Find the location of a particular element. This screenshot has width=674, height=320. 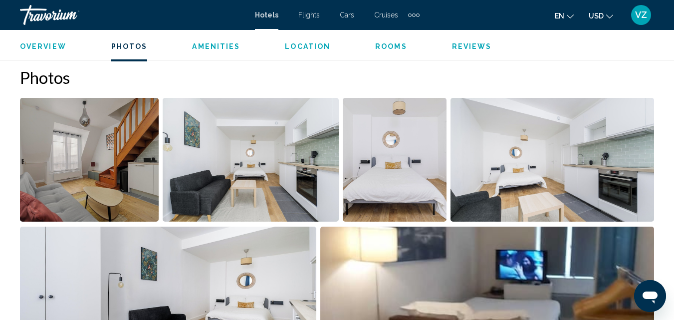

button: Overview is located at coordinates (43, 46).